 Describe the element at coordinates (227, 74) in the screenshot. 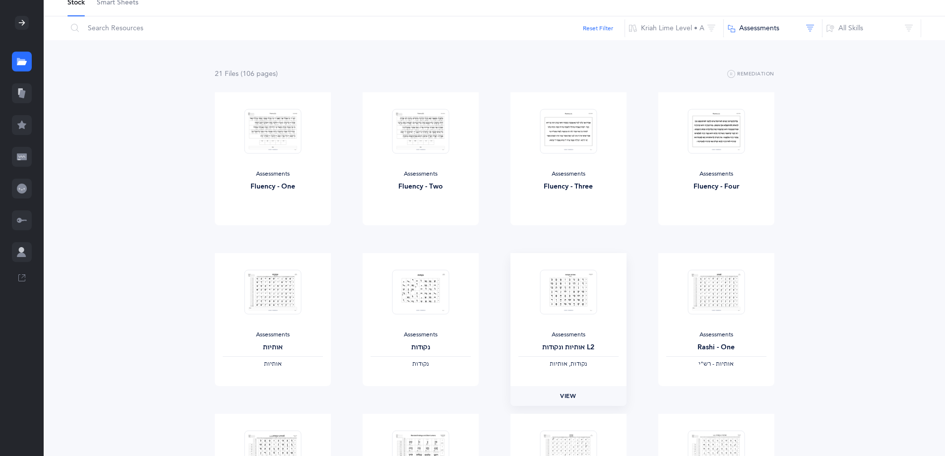

I see `span: 21 File` at that location.